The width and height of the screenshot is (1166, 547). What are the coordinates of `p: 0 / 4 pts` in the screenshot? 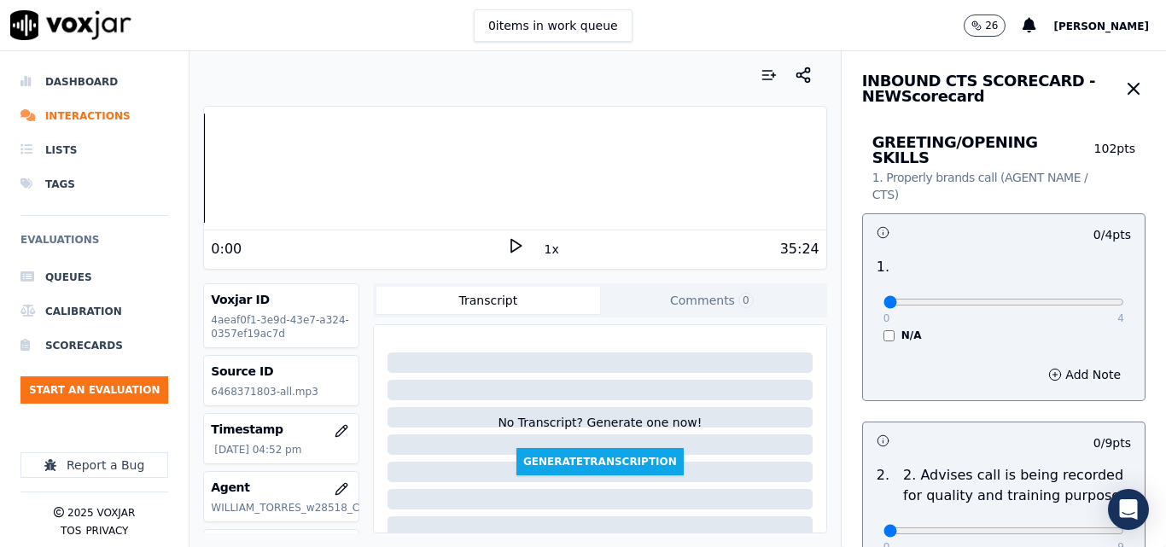 It's located at (1113, 235).